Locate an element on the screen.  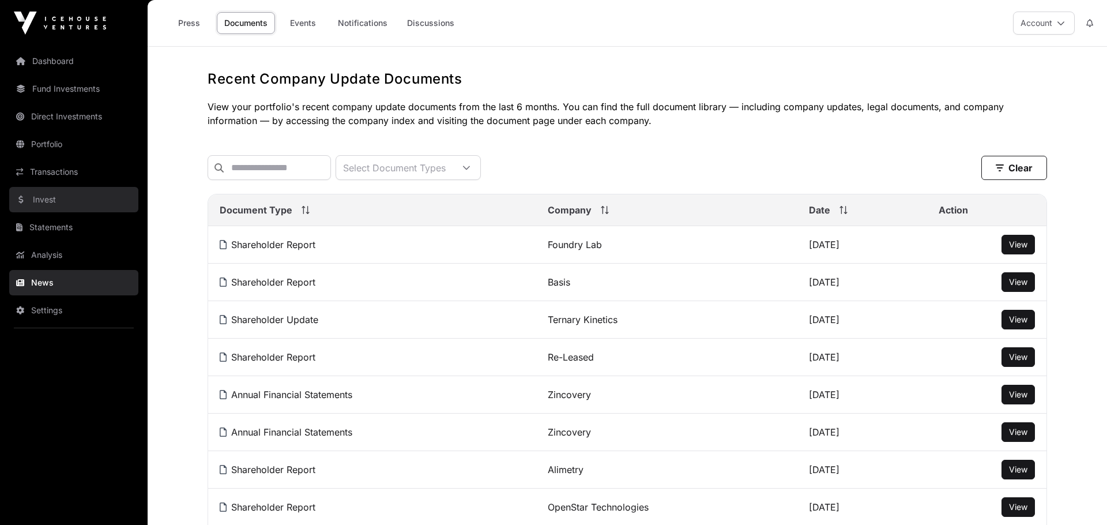
a: Alimetry is located at coordinates (566, 470).